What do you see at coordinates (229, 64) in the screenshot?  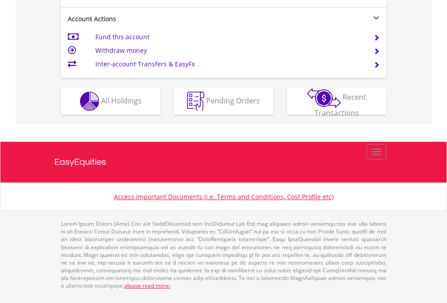 I see `td: Inter-account Transfers & EasyFx` at bounding box center [229, 64].